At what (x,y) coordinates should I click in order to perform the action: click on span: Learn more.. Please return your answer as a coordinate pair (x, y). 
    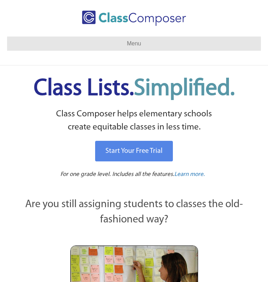
    Looking at the image, I should click on (189, 174).